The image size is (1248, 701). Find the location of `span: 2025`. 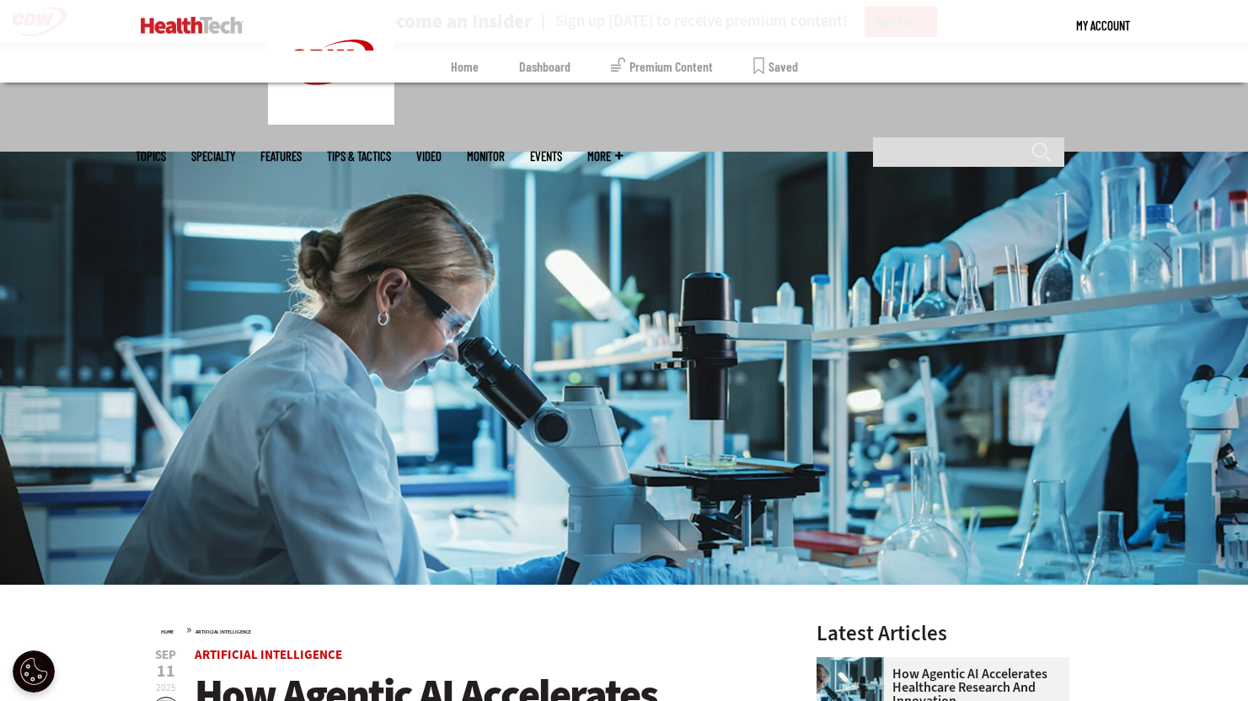

span: 2025 is located at coordinates (166, 687).